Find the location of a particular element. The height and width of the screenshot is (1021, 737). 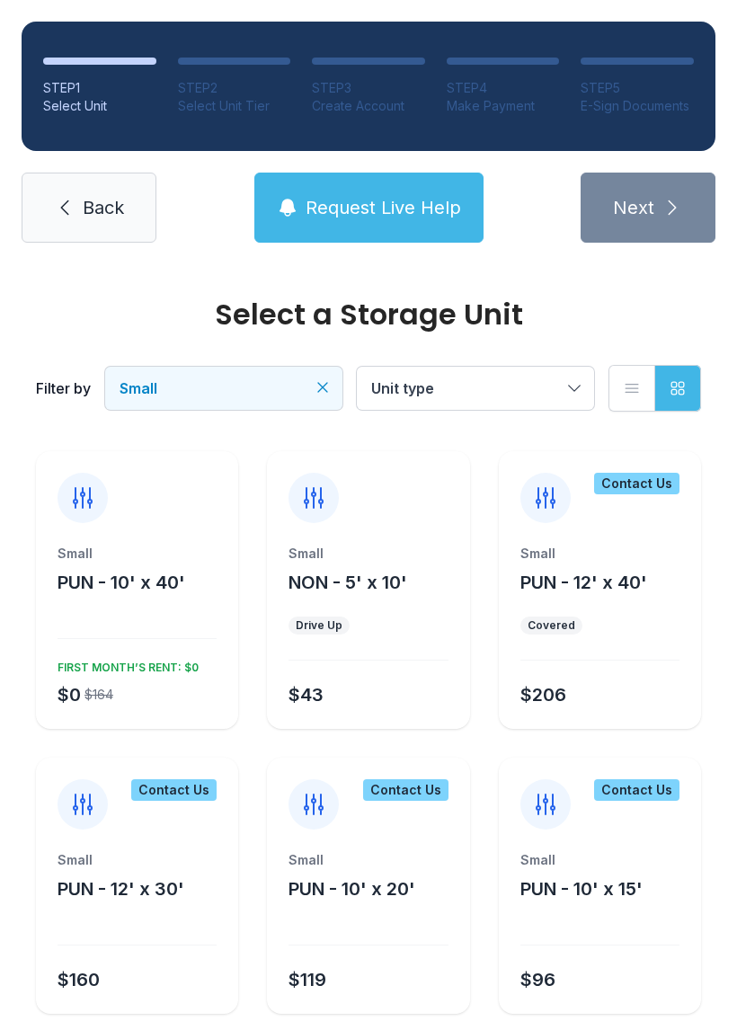

div: Select Unit Tier is located at coordinates (234, 106).